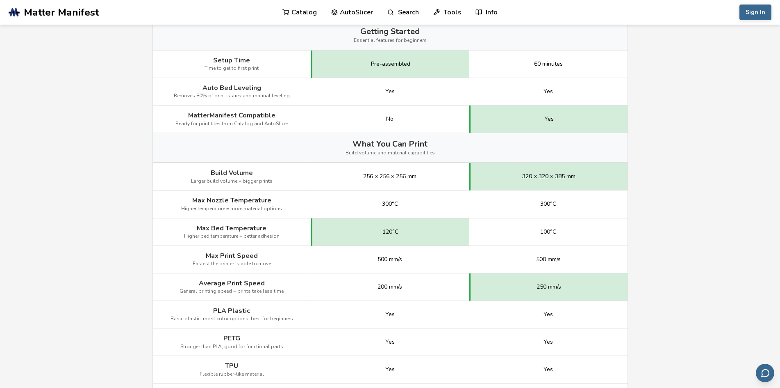 The width and height of the screenshot is (780, 388). Describe the element at coordinates (390, 31) in the screenshot. I see `span: Getting Started` at that location.